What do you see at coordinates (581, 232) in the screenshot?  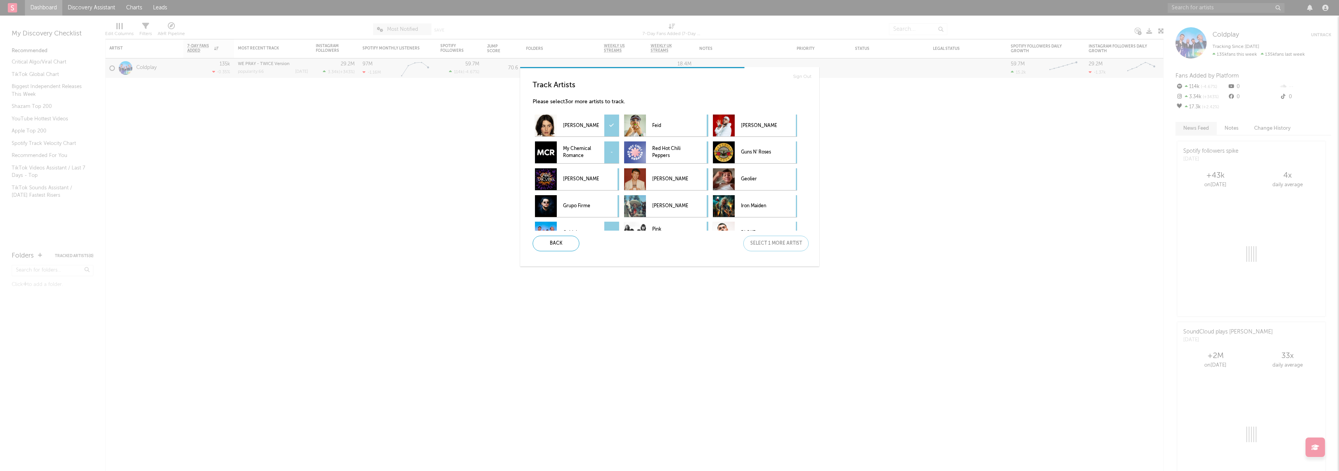 I see `p: Coldplay` at bounding box center [581, 232].